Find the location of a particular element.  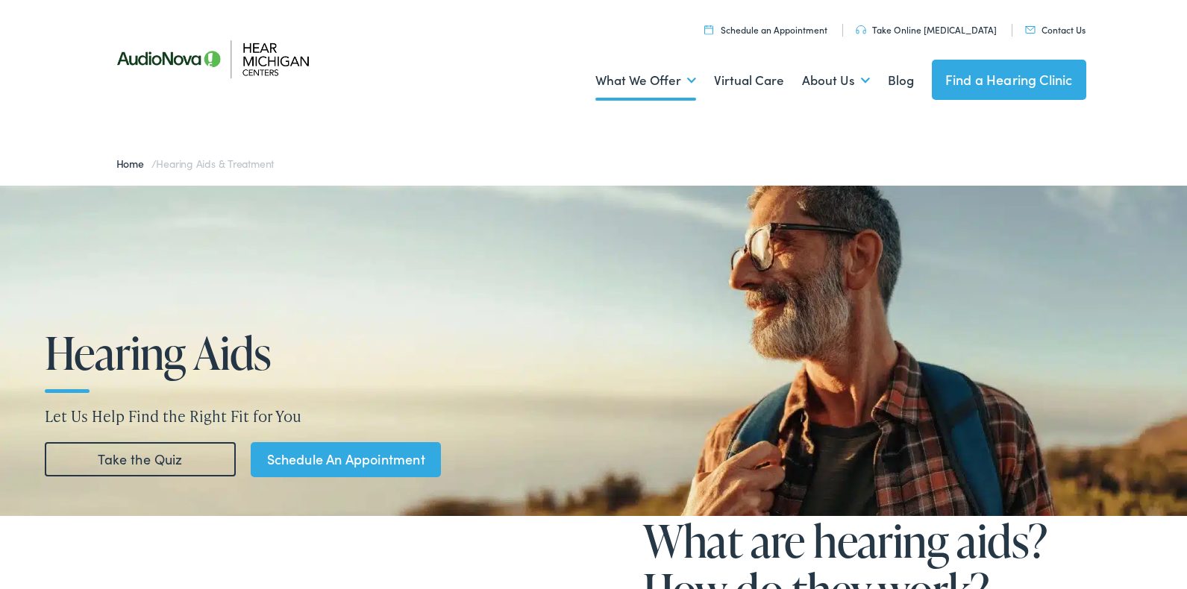

a: Home is located at coordinates (134, 163).